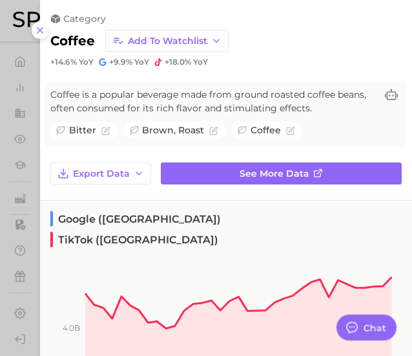 The width and height of the screenshot is (412, 356). I want to click on span: brown, roast, so click(173, 130).